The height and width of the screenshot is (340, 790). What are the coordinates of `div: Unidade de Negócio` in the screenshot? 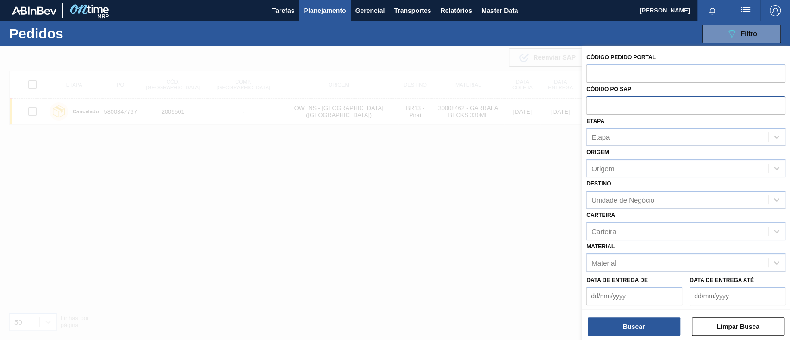 It's located at (623, 199).